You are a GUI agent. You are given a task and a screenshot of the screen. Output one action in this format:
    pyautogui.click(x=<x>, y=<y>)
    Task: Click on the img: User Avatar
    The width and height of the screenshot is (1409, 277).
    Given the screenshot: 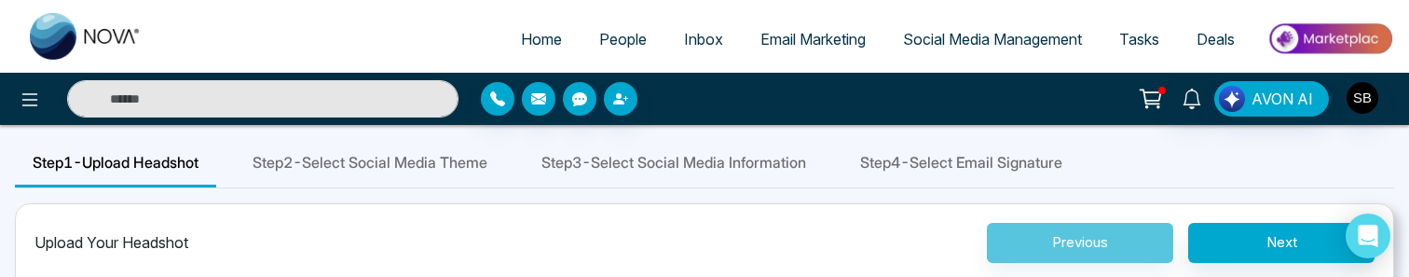 What is the action you would take?
    pyautogui.click(x=1362, y=98)
    